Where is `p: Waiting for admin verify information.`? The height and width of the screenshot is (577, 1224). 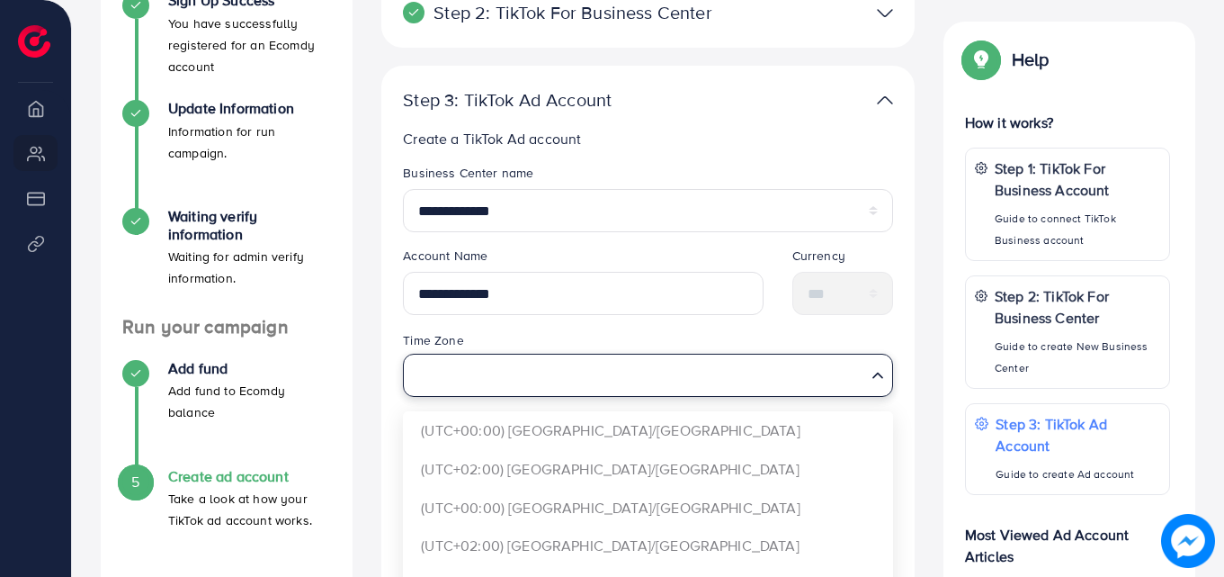
p: Waiting for admin verify information. is located at coordinates (249, 267).